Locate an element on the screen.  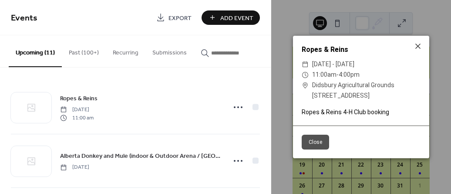
a: Export is located at coordinates (174, 17).